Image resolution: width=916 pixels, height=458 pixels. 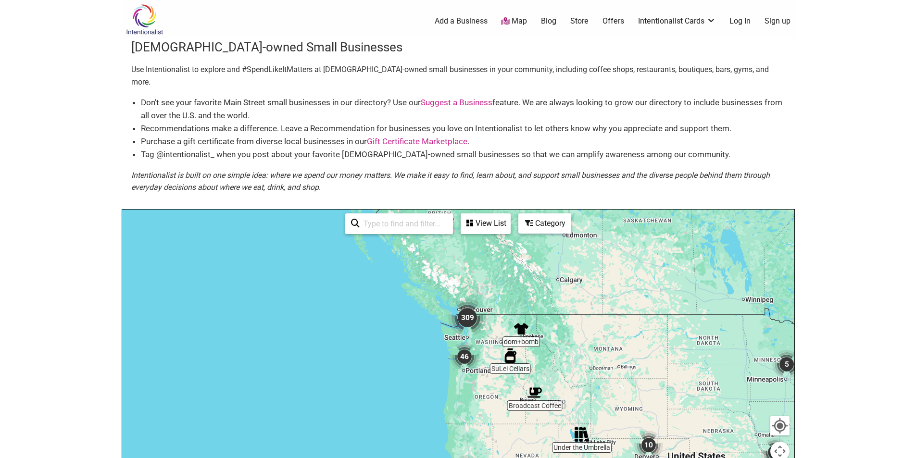 What do you see at coordinates (465, 357) in the screenshot?
I see `div: 46` at bounding box center [465, 357].